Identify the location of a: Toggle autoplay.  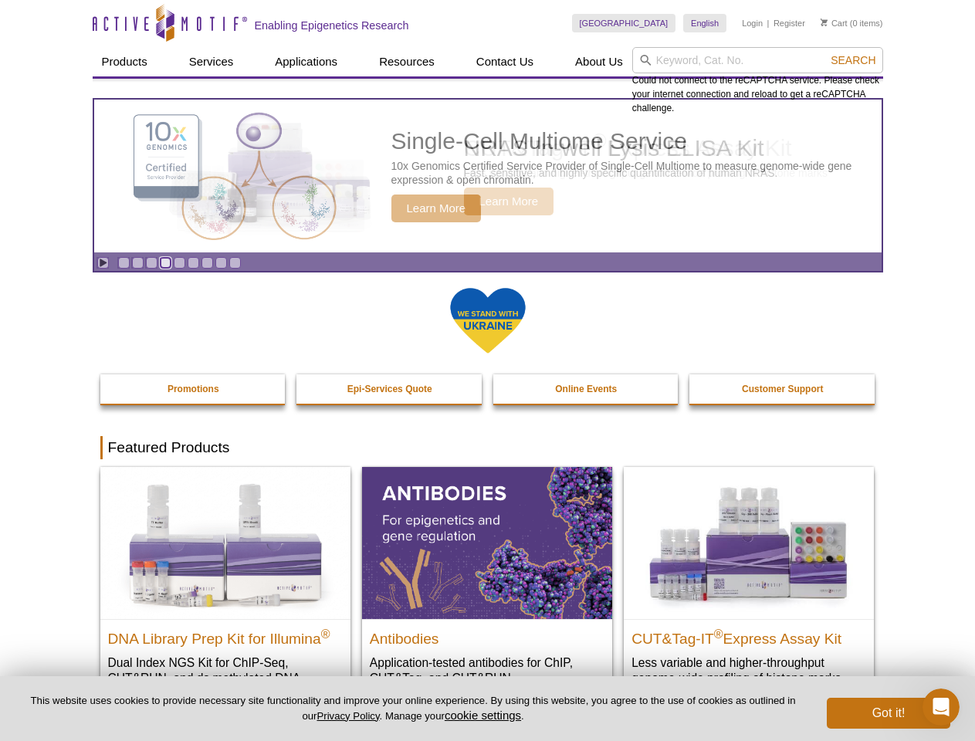
(103, 262).